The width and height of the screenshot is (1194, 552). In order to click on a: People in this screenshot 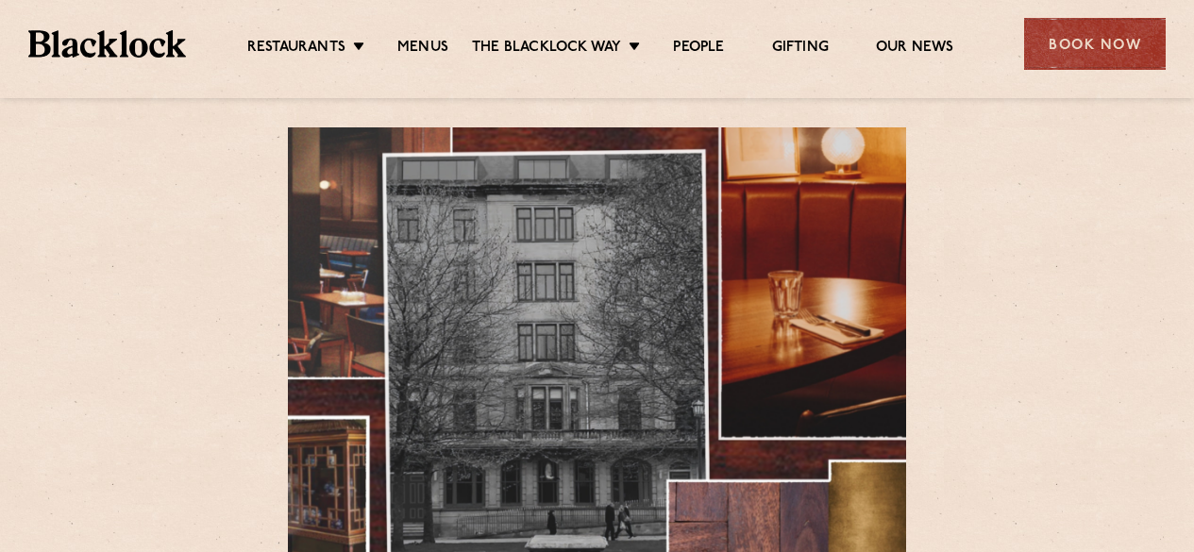, I will do `click(698, 49)`.